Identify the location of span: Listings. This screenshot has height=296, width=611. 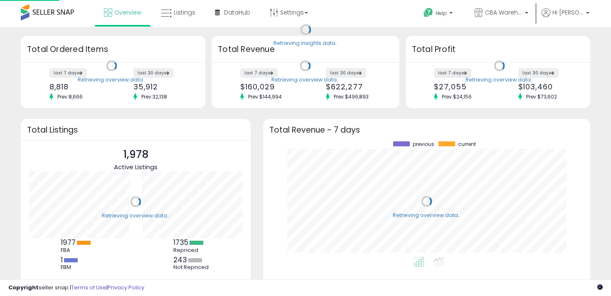
(184, 12).